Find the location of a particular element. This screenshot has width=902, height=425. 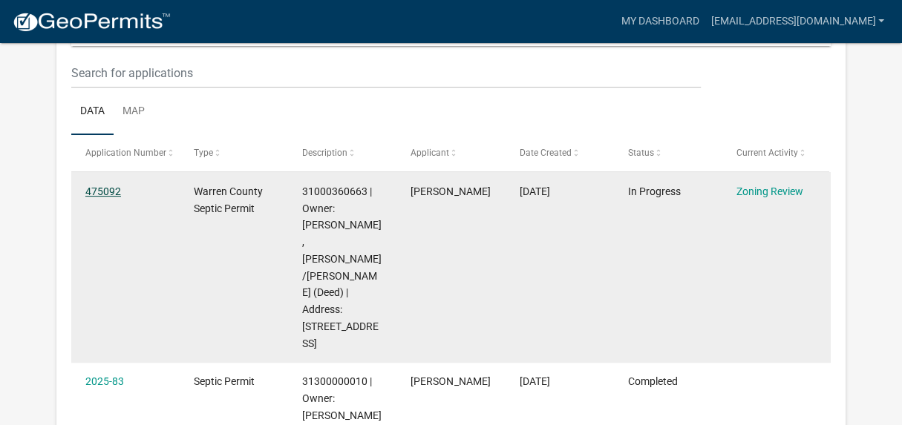

span: Applicant is located at coordinates (430, 153).